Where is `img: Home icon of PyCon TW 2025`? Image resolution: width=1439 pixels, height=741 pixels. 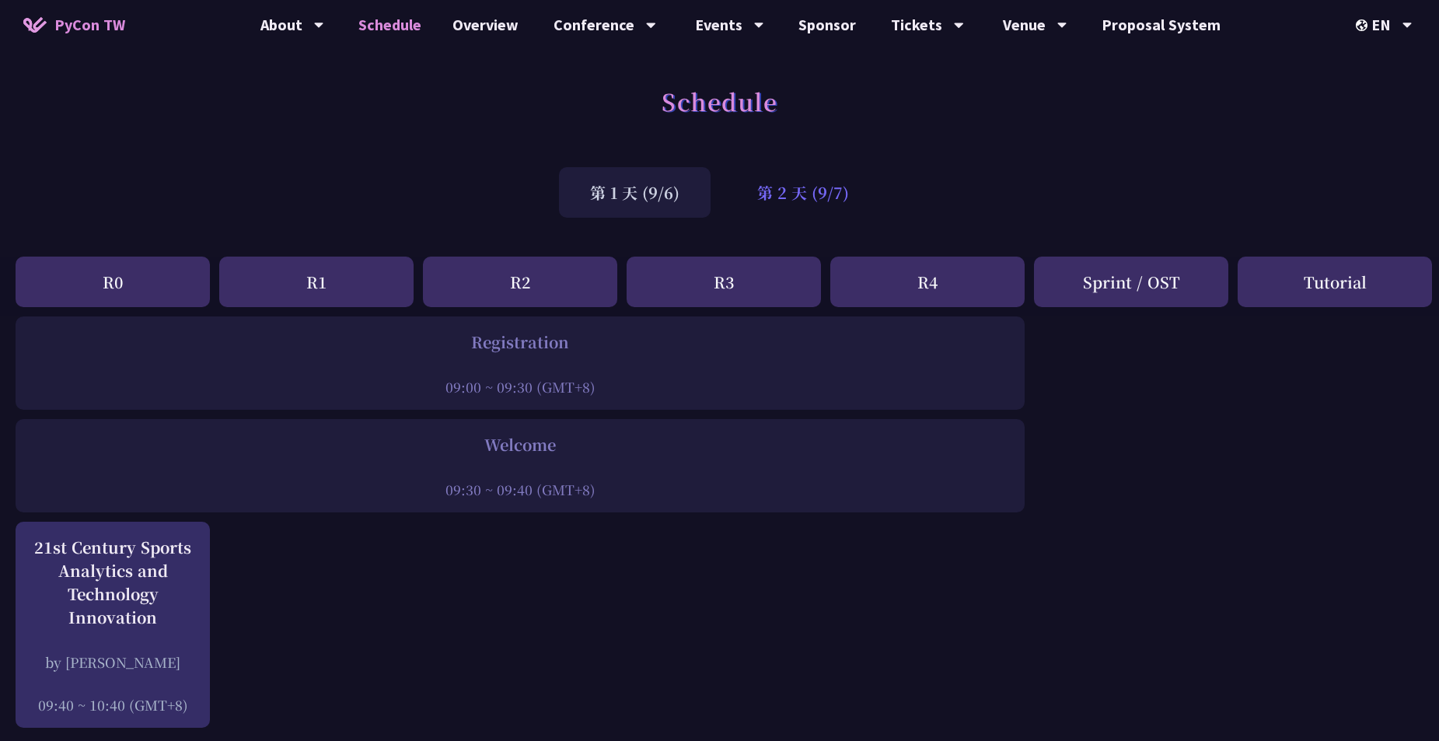
img: Home icon of PyCon TW 2025 is located at coordinates (35, 25).